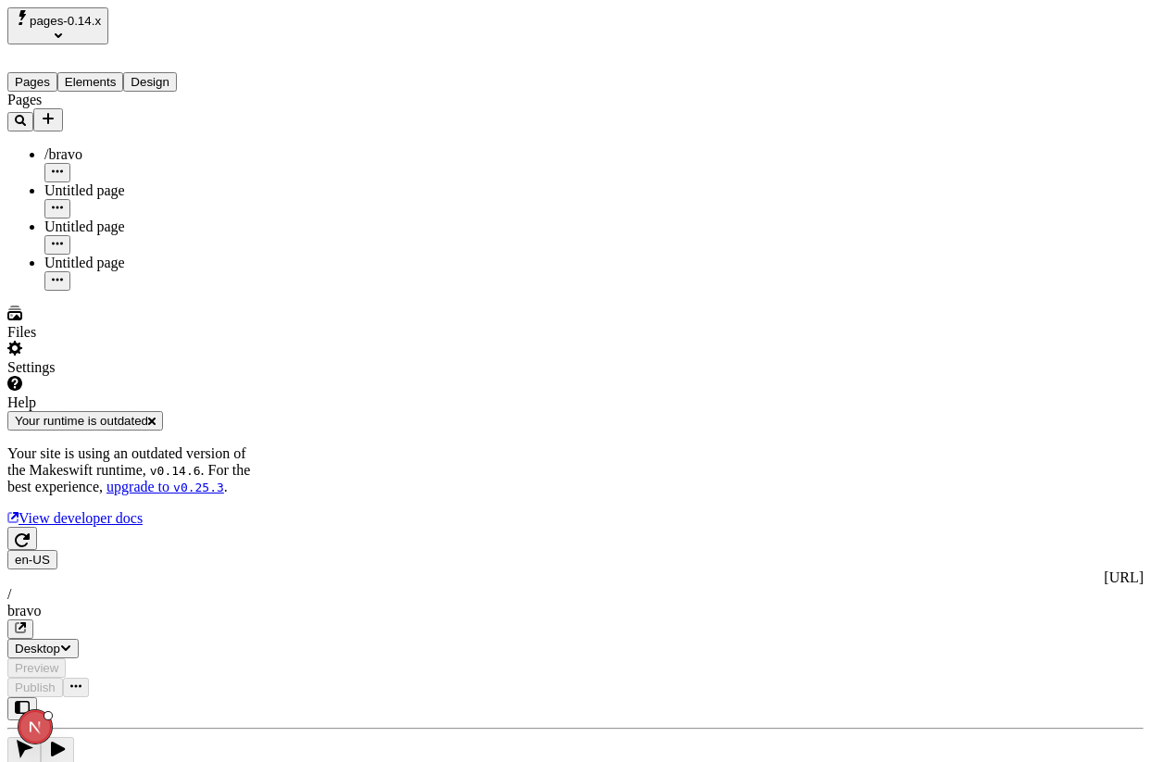  I want to click on button: Desktop, so click(43, 648).